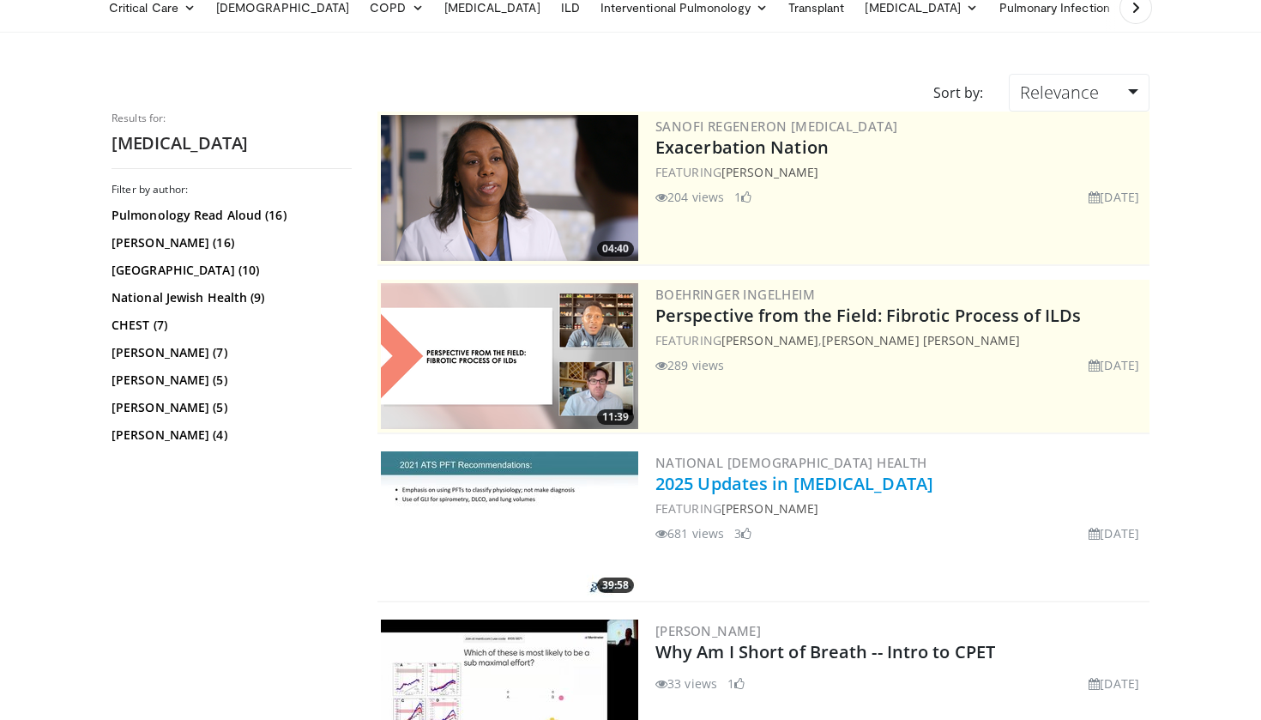 The height and width of the screenshot is (720, 1261). I want to click on a: National Jewish Health (9), so click(229, 298).